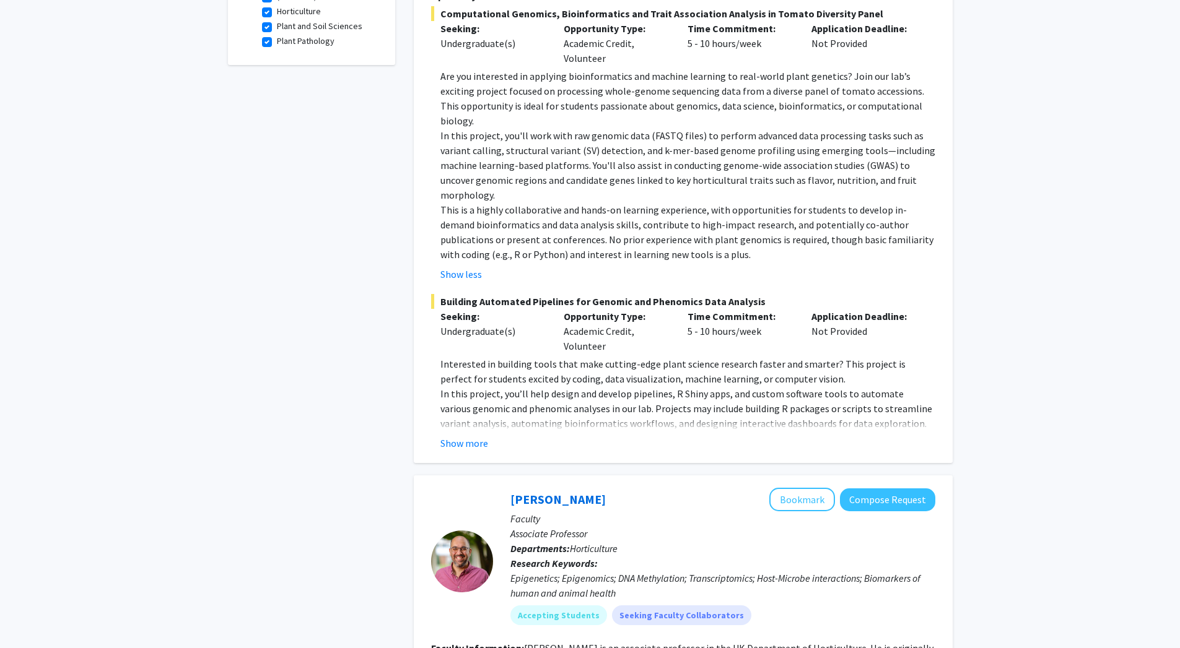 The height and width of the screenshot is (648, 1180). Describe the element at coordinates (464, 443) in the screenshot. I see `button: Show more` at that location.